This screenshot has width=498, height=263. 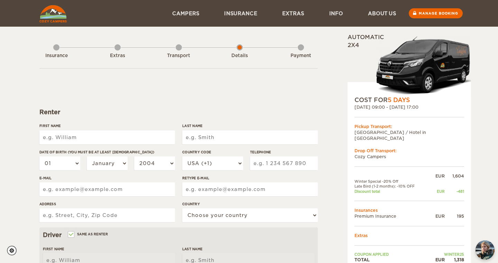 I want to click on div: Driver, so click(x=178, y=235).